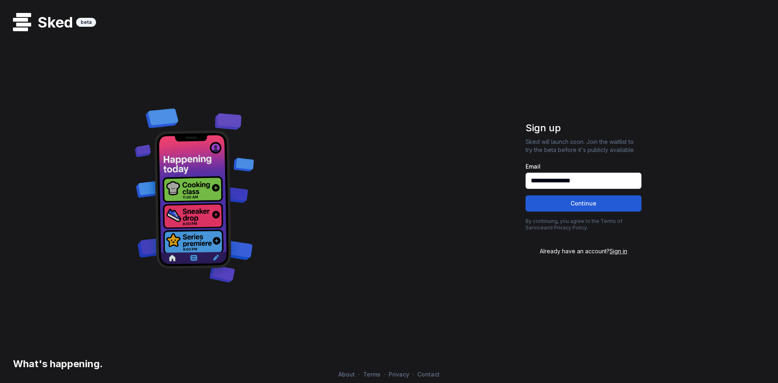 The width and height of the screenshot is (778, 383). I want to click on a: About, so click(347, 374).